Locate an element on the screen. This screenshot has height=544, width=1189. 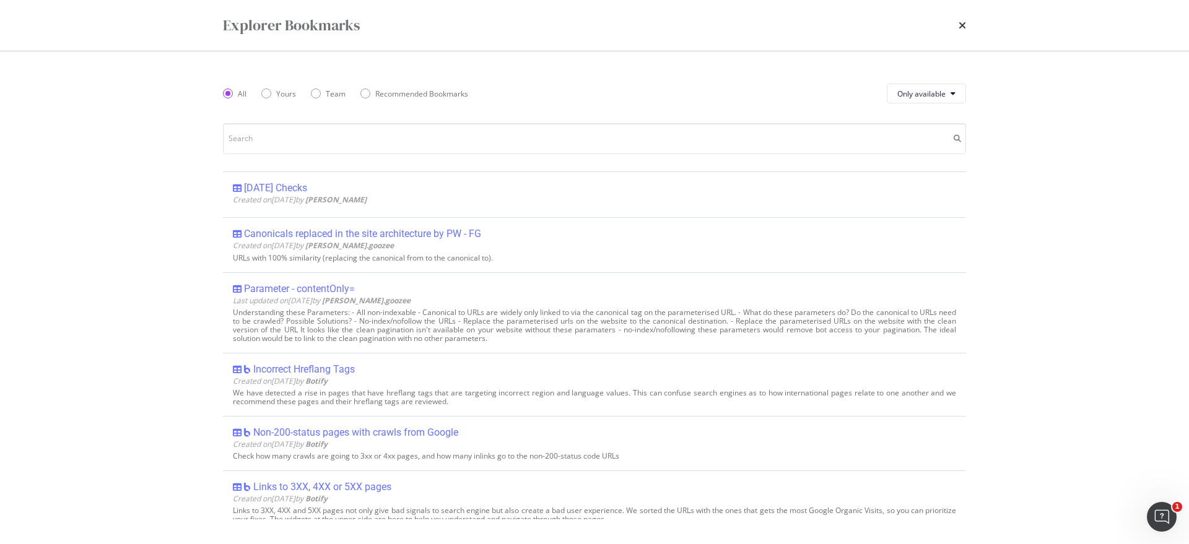
button: Only available is located at coordinates (926, 94).